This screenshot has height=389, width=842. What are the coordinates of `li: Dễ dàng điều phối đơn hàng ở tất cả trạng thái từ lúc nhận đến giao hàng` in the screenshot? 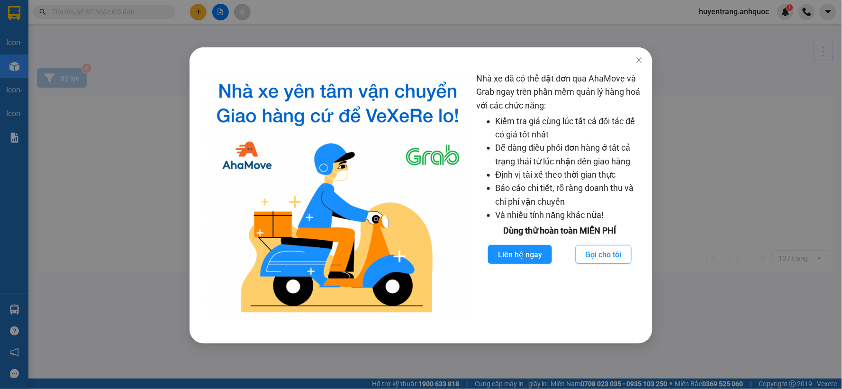 It's located at (570, 154).